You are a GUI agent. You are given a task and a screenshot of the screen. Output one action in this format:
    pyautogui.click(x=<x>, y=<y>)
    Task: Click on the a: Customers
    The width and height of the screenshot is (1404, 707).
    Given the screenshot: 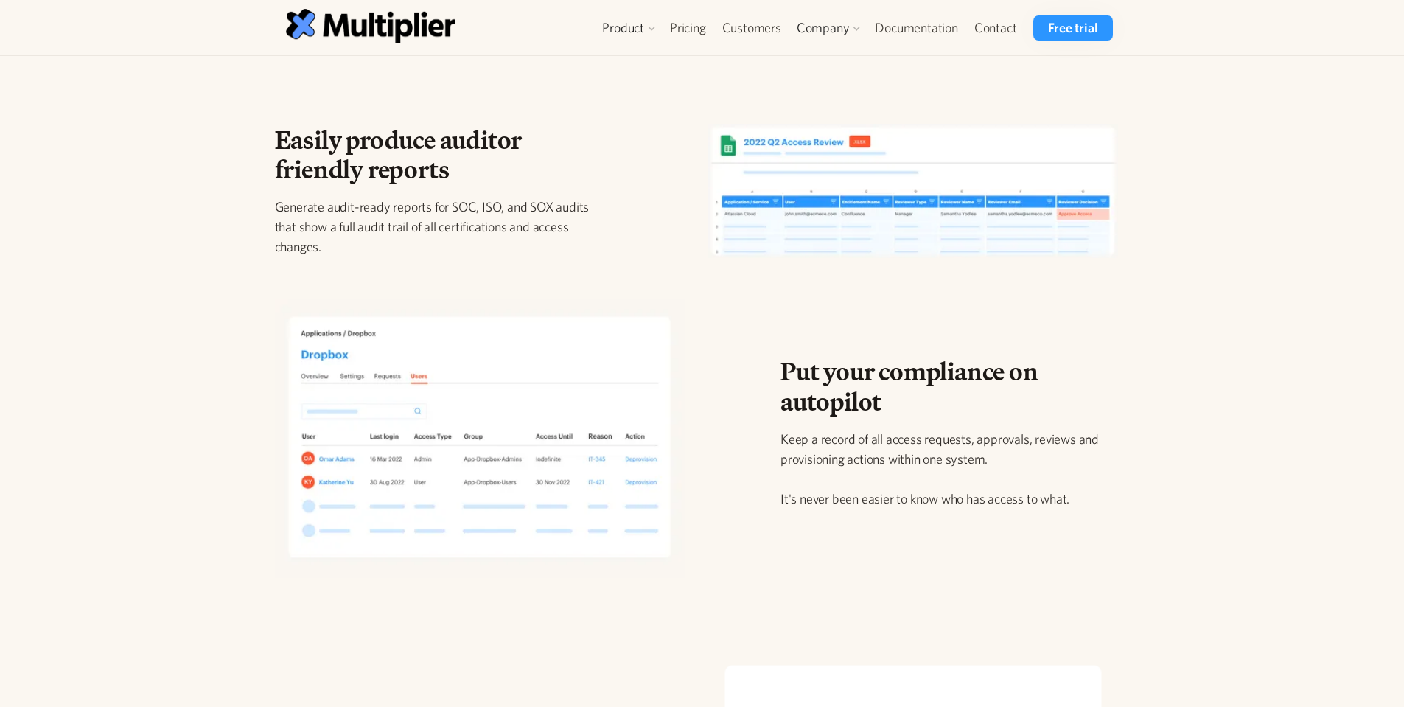 What is the action you would take?
    pyautogui.click(x=752, y=28)
    